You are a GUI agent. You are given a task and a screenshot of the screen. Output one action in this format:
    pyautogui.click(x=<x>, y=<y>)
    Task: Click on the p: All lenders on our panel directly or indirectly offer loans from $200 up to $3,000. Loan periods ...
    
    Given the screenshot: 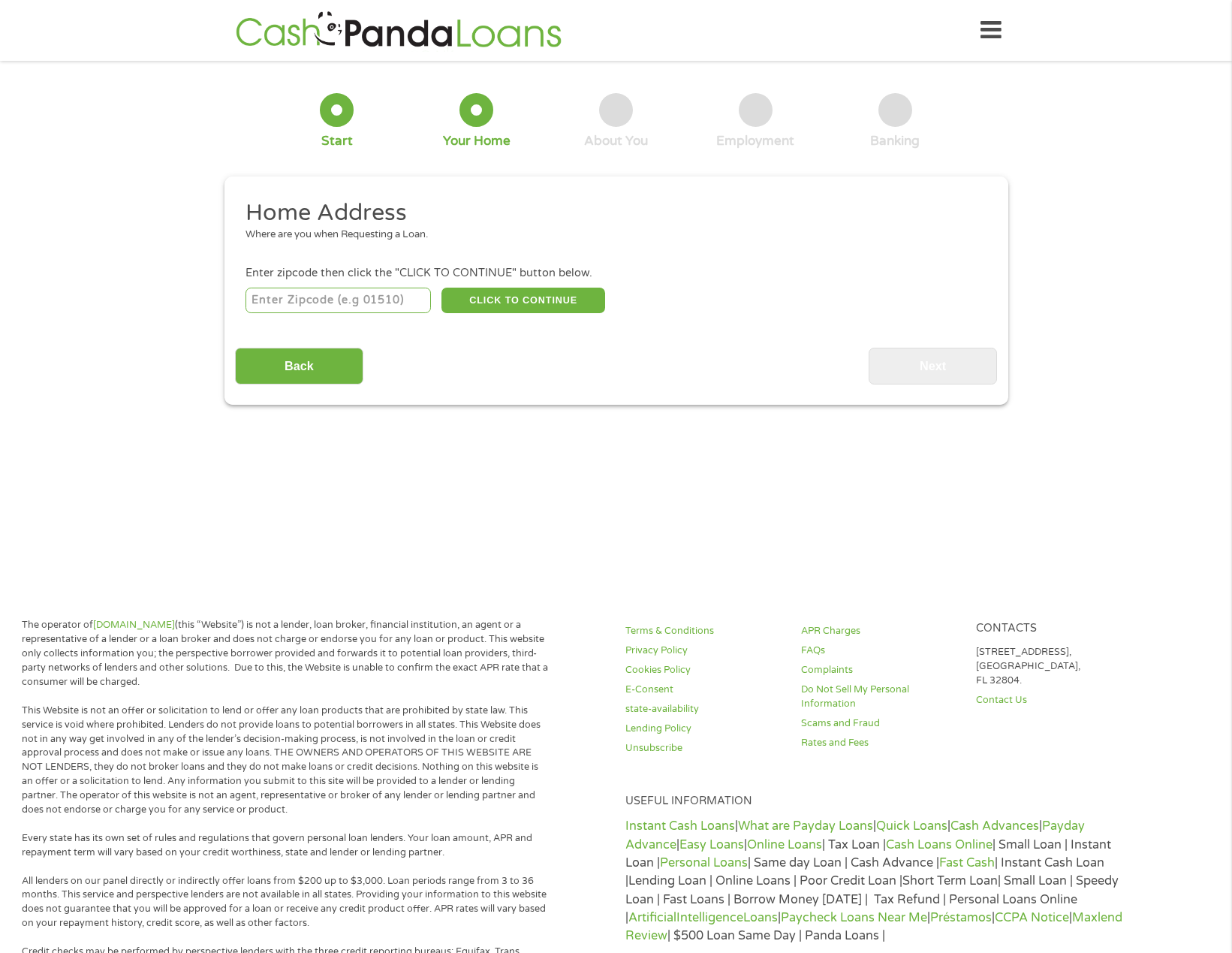 What is the action you would take?
    pyautogui.click(x=285, y=902)
    